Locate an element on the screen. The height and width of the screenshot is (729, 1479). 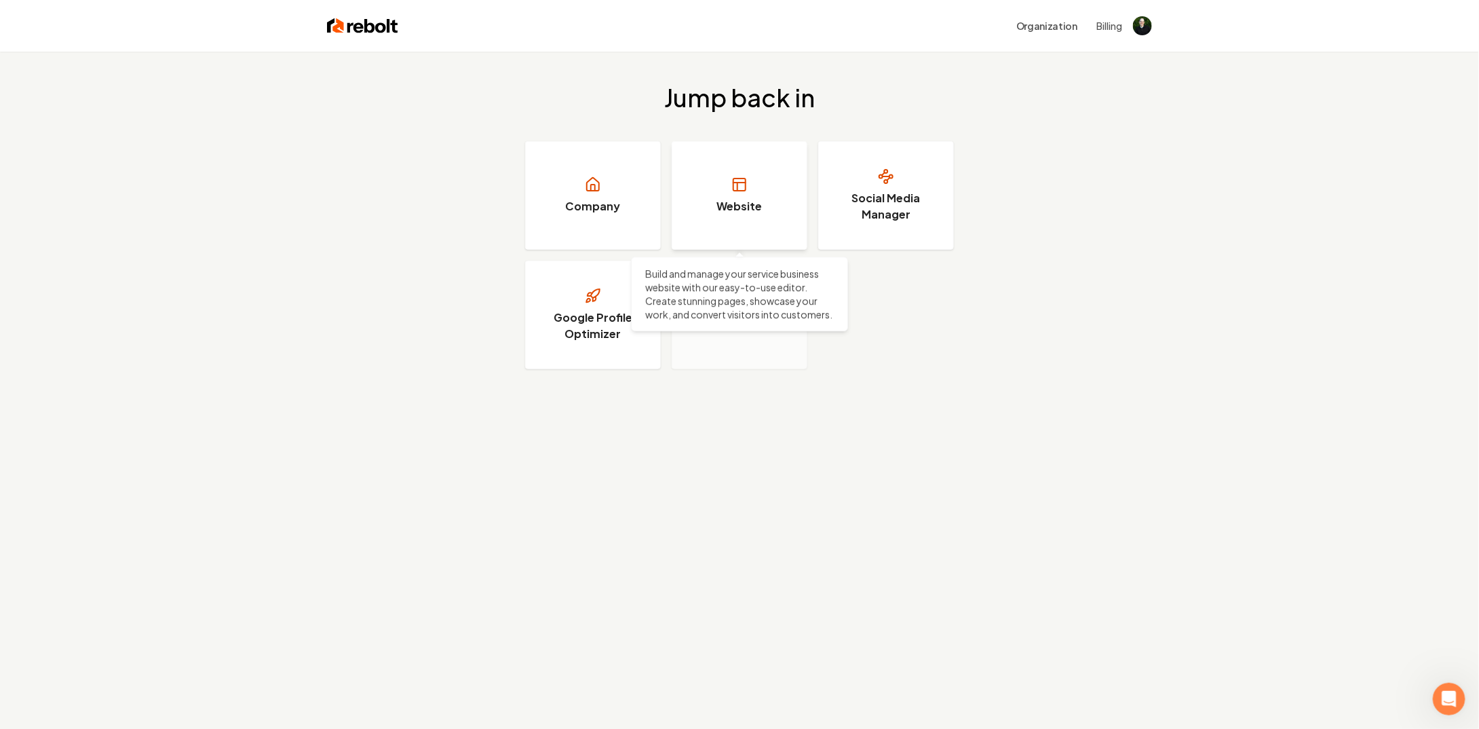
h2: Jump back in is located at coordinates (740, 98).